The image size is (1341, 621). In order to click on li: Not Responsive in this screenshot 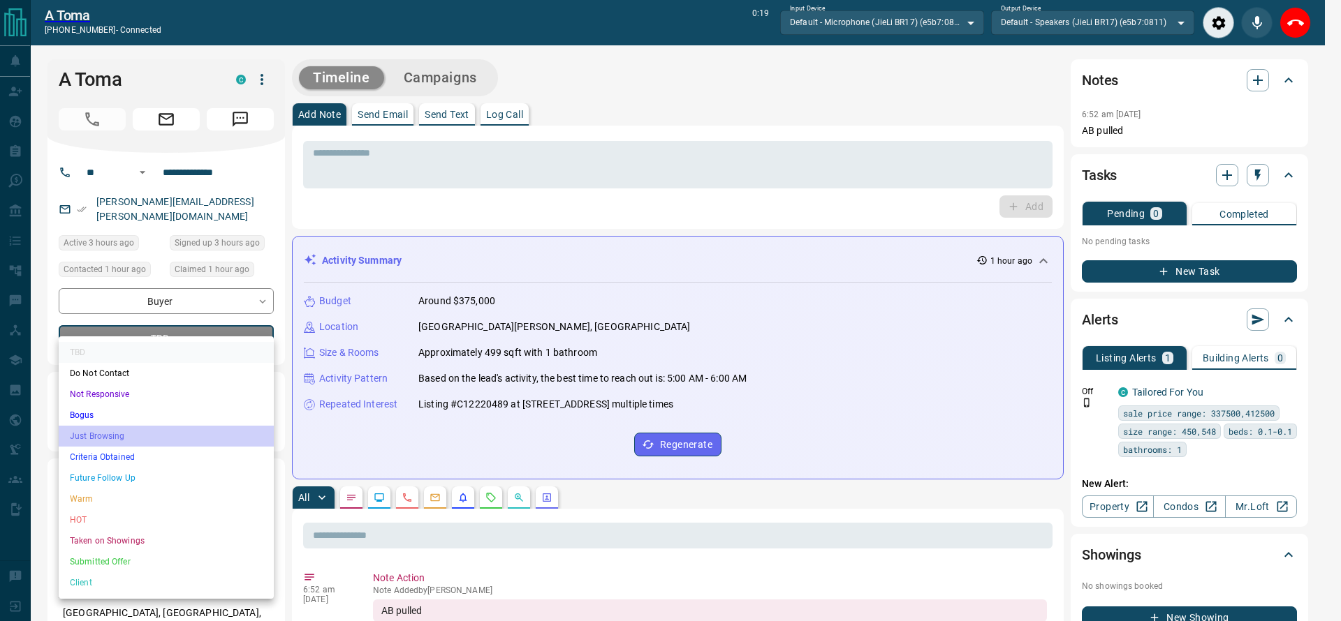, I will do `click(166, 394)`.